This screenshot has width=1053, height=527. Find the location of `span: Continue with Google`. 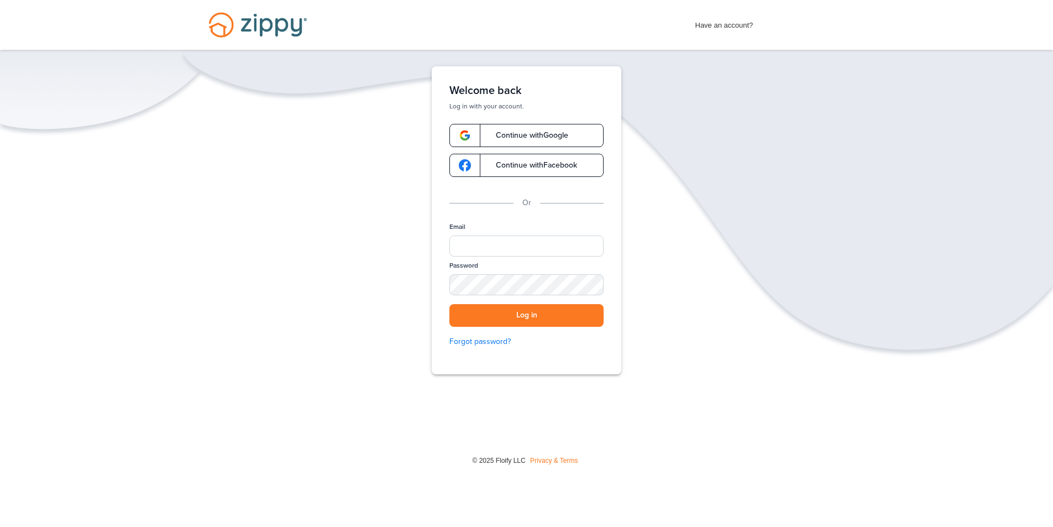

span: Continue with Google is located at coordinates (526, 135).